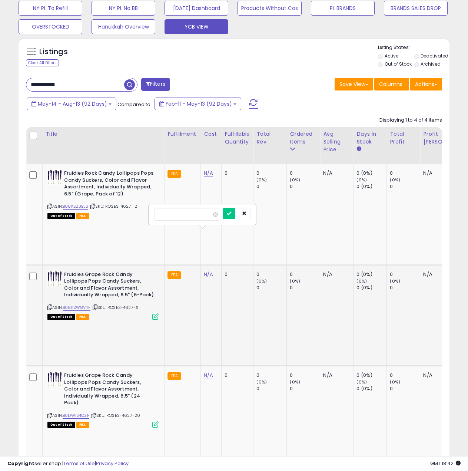  Describe the element at coordinates (391, 56) in the screenshot. I see `label: Active` at that location.